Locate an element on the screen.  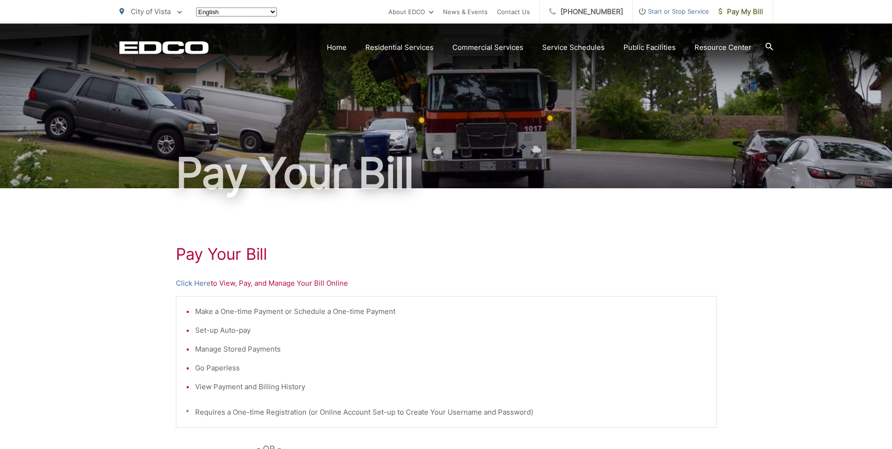
a: Contact Us is located at coordinates (514, 12).